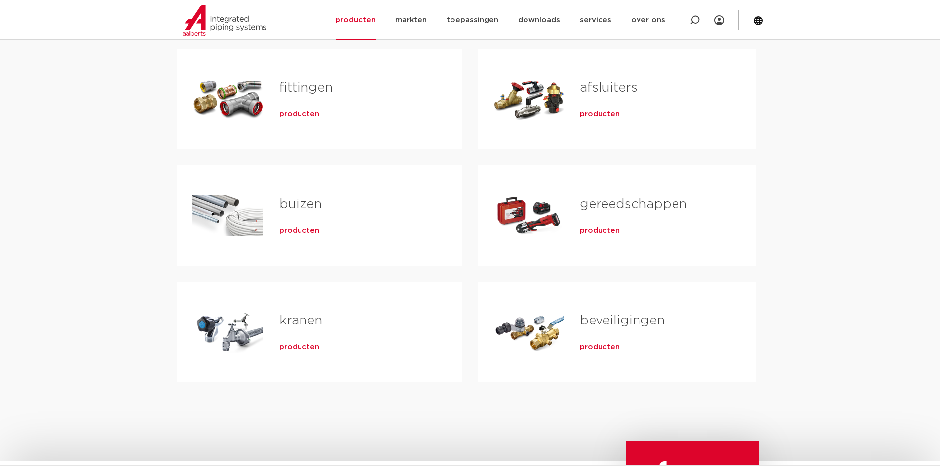 Image resolution: width=940 pixels, height=466 pixels. Describe the element at coordinates (609, 88) in the screenshot. I see `a: afsluiters` at that location.